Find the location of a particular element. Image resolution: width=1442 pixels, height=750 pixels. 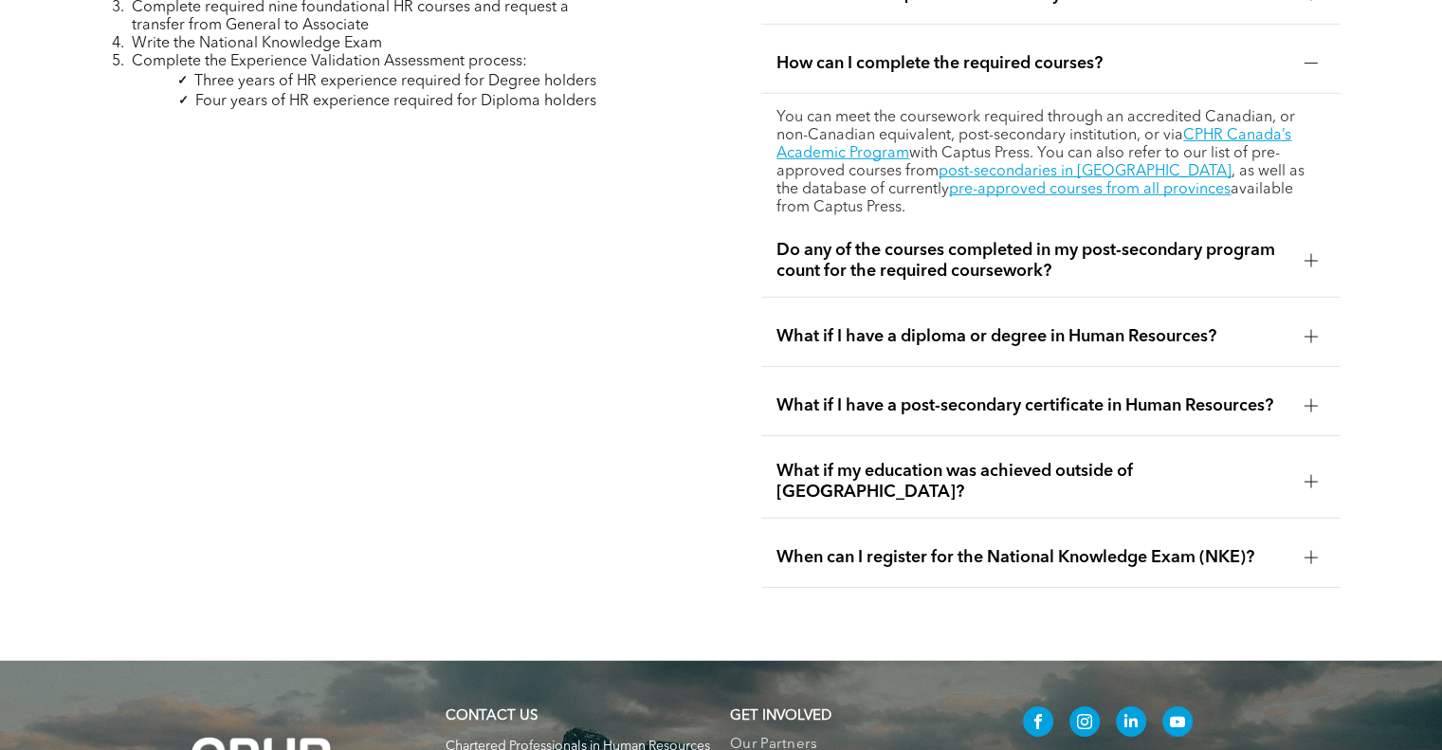

strong: CONTACT US is located at coordinates (491, 716).